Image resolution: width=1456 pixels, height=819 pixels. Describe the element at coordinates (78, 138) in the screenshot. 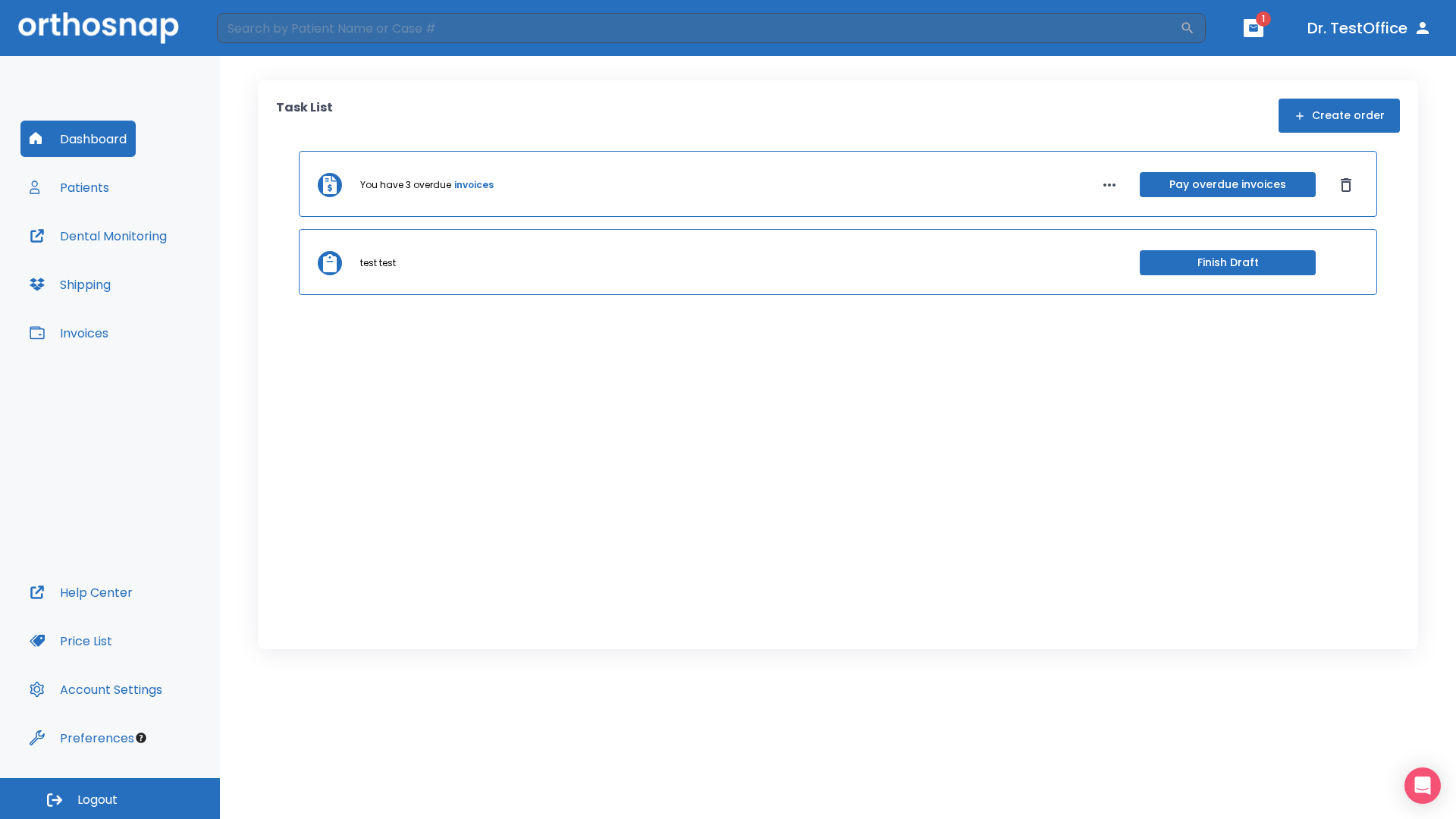

I see `button: Dashboard` at that location.